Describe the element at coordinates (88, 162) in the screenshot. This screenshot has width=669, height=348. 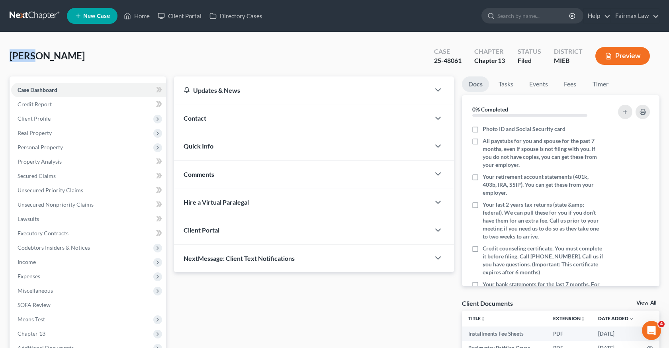
I see `a: Property Analysis` at that location.